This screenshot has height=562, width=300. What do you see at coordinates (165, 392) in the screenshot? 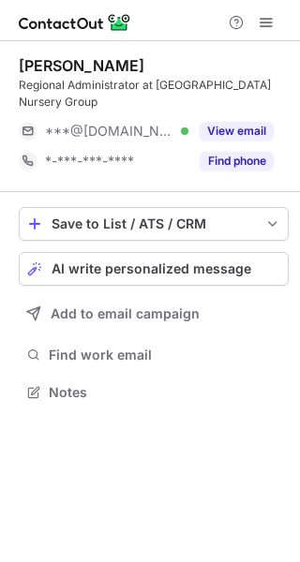
I see `span: Notes` at bounding box center [165, 392].